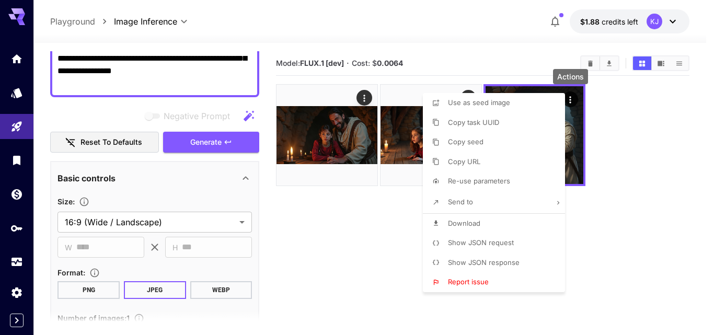 The image size is (714, 335). Describe the element at coordinates (481, 243) in the screenshot. I see `span: Show JSON request` at that location.